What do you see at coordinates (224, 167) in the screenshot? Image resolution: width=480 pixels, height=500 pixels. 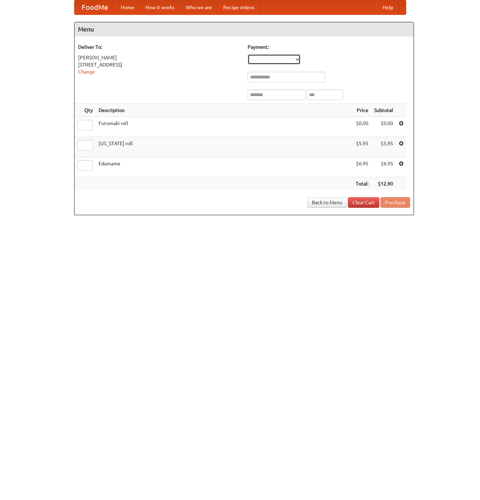 I see `td: Edamame` at bounding box center [224, 167].